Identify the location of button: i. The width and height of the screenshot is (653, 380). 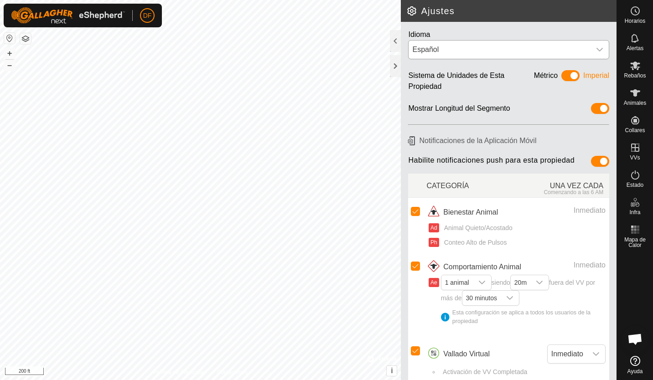
(392, 371).